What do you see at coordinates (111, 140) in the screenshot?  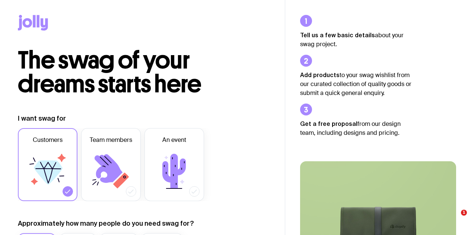 I see `span: Team members` at bounding box center [111, 140].